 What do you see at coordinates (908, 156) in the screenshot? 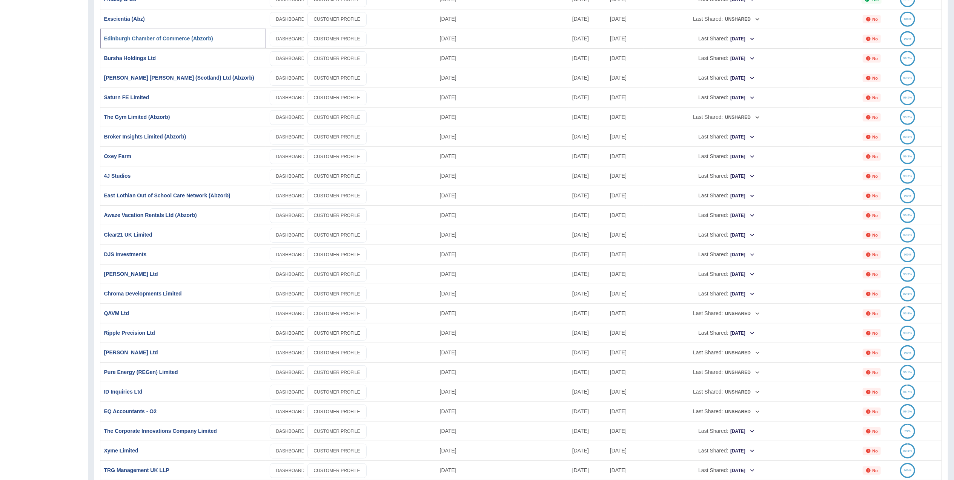
I see `text: 99.3%` at bounding box center [908, 156].